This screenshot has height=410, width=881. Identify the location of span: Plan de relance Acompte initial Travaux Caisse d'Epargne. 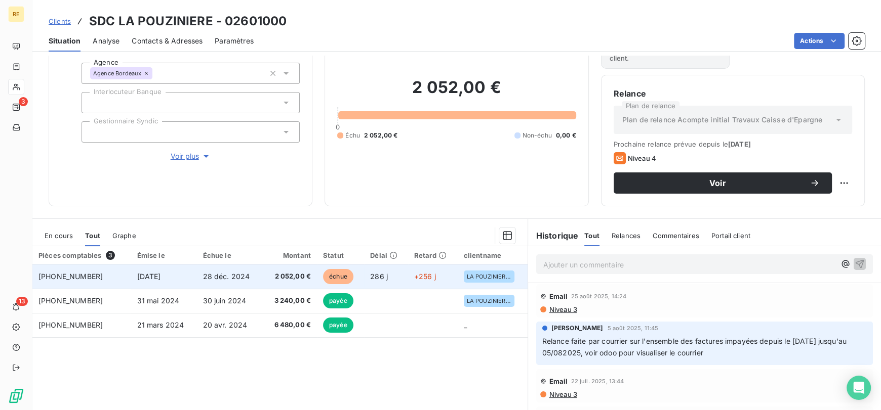
(722, 120).